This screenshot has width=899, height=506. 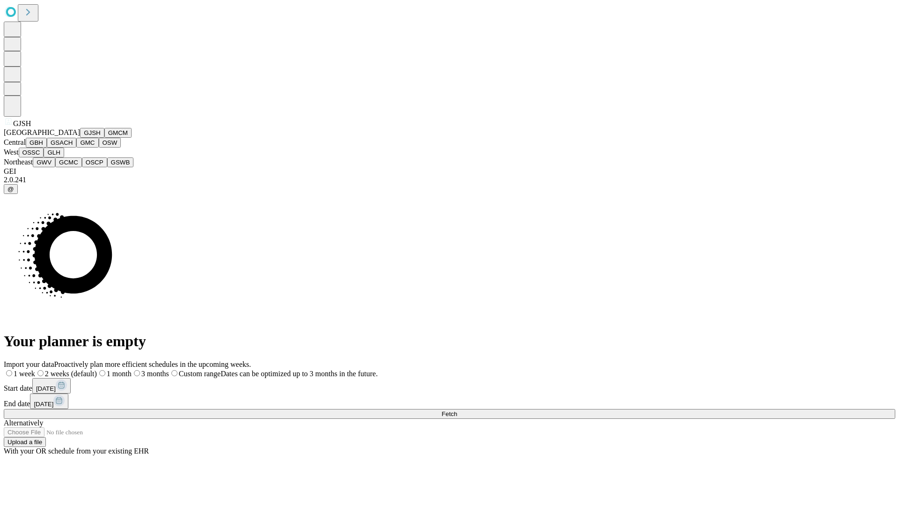 I want to click on input: Custom rangeDates can be optimized up to 3 months in the future., so click(x=174, y=373).